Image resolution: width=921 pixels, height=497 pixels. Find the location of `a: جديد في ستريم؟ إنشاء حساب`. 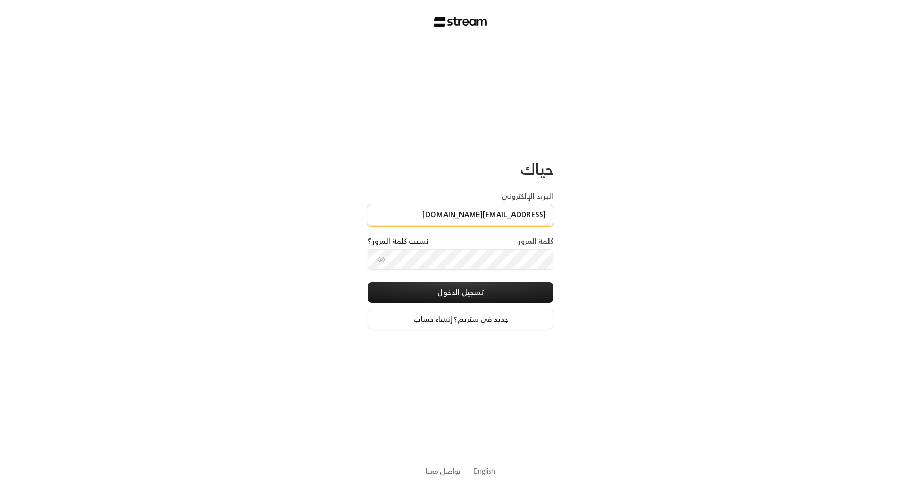

a: جديد في ستريم؟ إنشاء حساب is located at coordinates (460, 319).